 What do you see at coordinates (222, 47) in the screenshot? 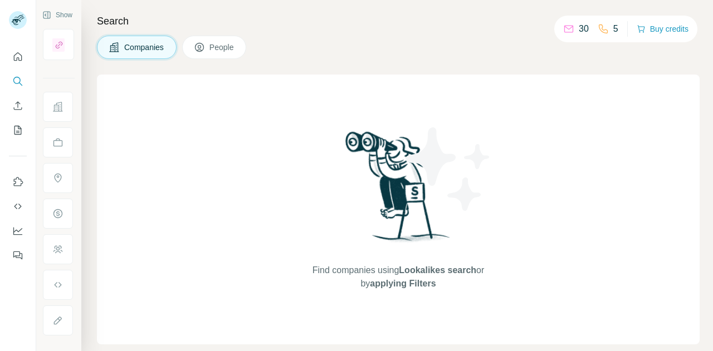
I see `span: People` at bounding box center [222, 47].